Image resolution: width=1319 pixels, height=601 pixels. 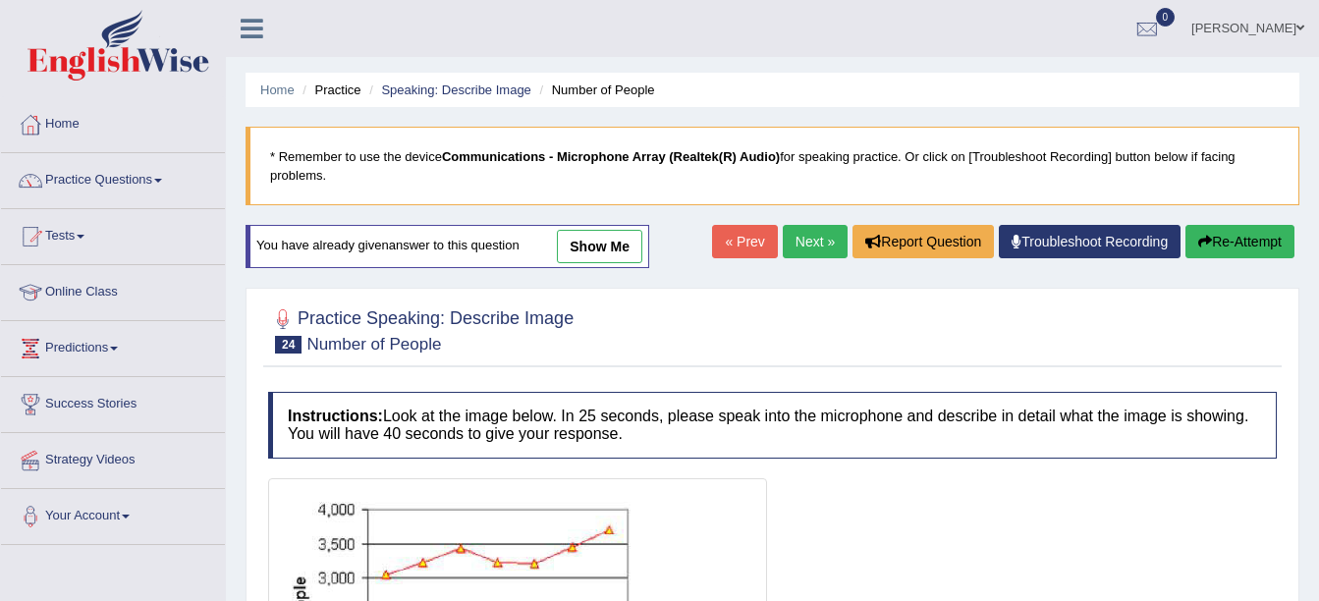 I want to click on li: Number of People, so click(x=594, y=89).